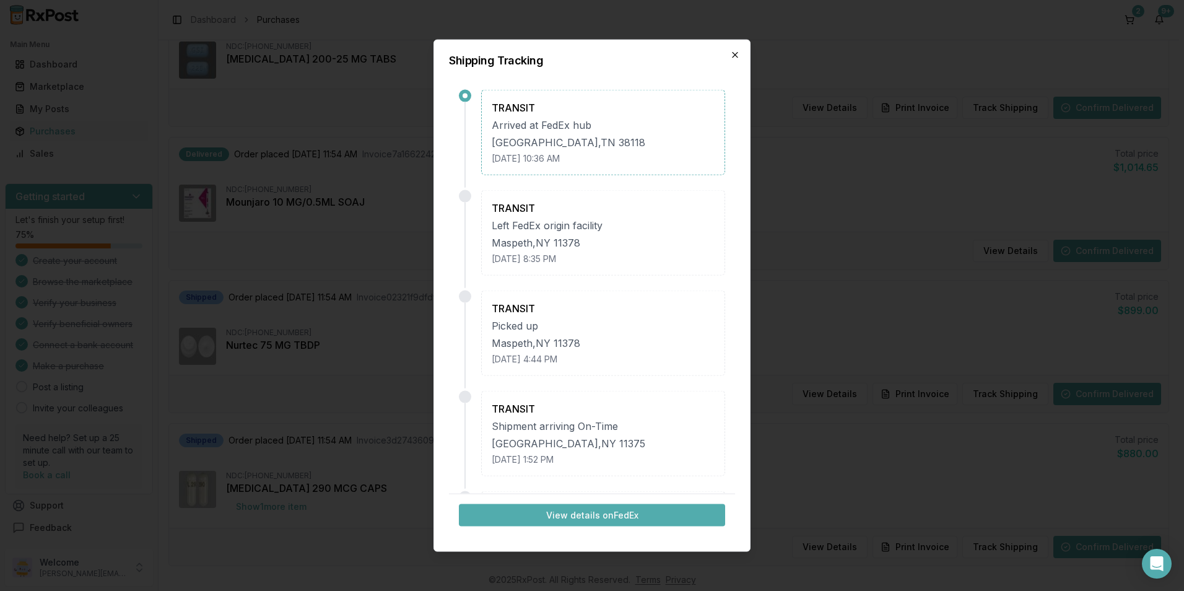  I want to click on div: Shipment arriving On-Time, so click(603, 426).